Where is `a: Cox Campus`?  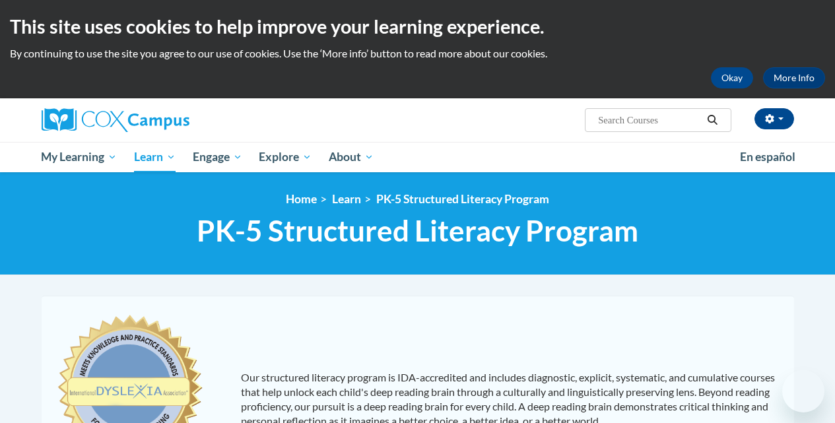
a: Cox Campus is located at coordinates (160, 120).